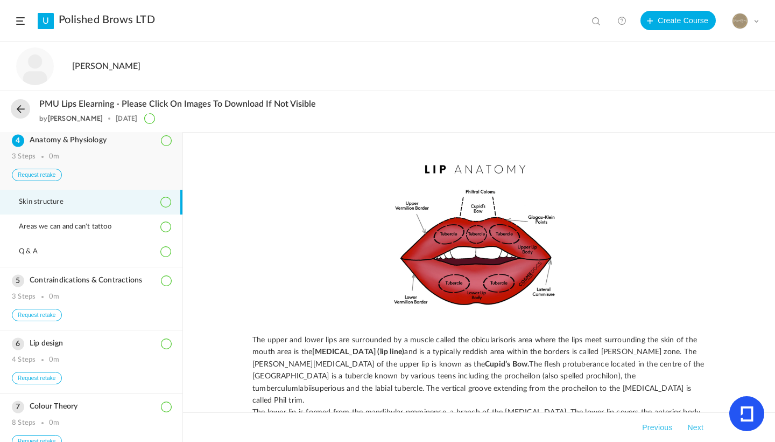 This screenshot has width=775, height=442. Describe the element at coordinates (91, 280) in the screenshot. I see `h3: Contraindications & Contractions` at that location.